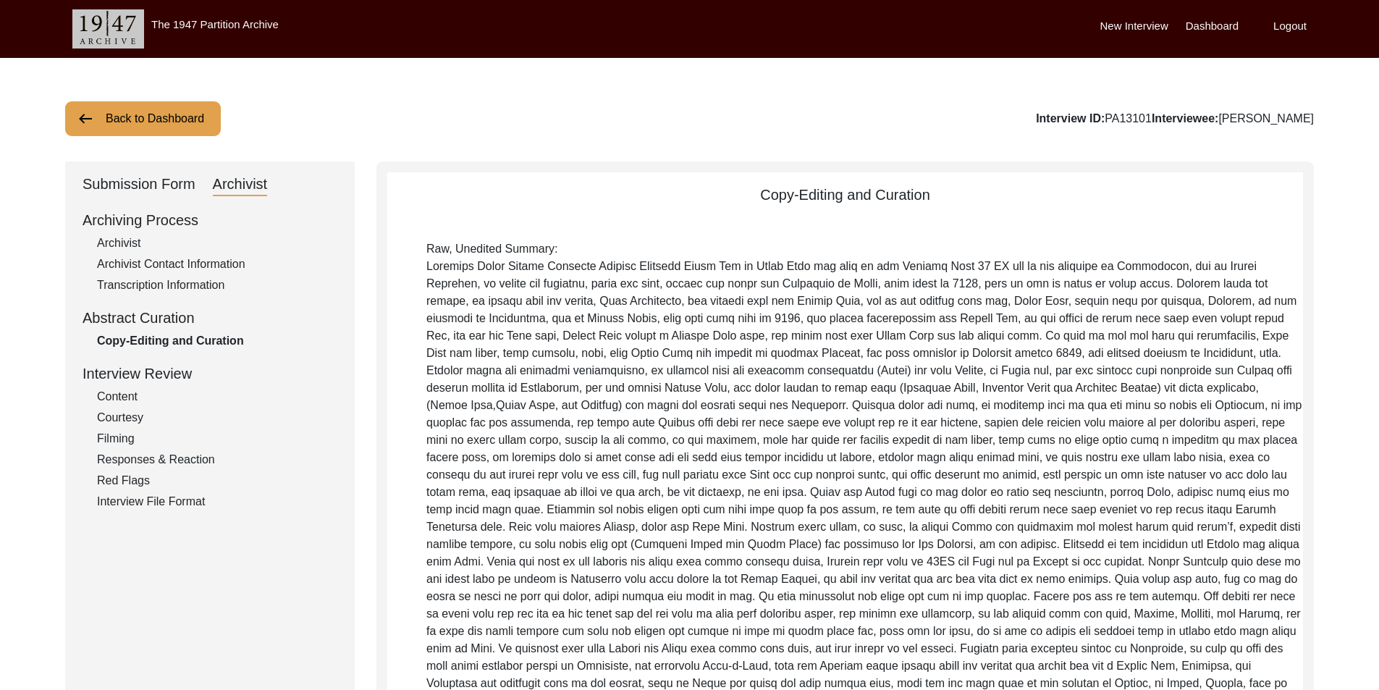 The width and height of the screenshot is (1379, 690). Describe the element at coordinates (143, 119) in the screenshot. I see `button: Back to Dashboard` at that location.